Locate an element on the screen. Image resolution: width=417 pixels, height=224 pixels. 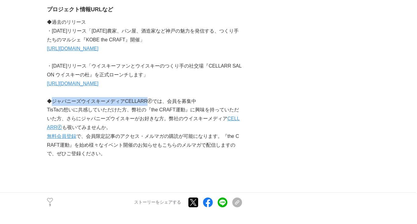
p: ◆過去のリリース is located at coordinates (145, 22).